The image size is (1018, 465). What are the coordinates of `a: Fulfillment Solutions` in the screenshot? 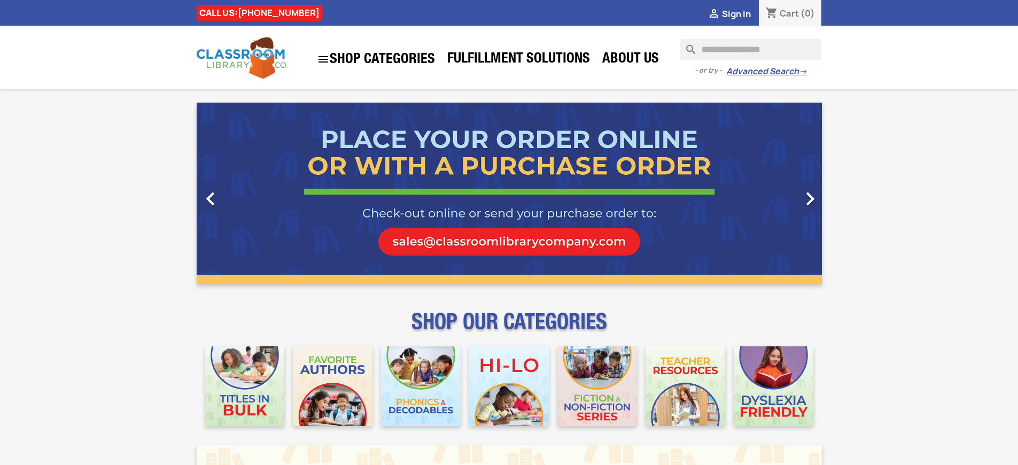 It's located at (518, 60).